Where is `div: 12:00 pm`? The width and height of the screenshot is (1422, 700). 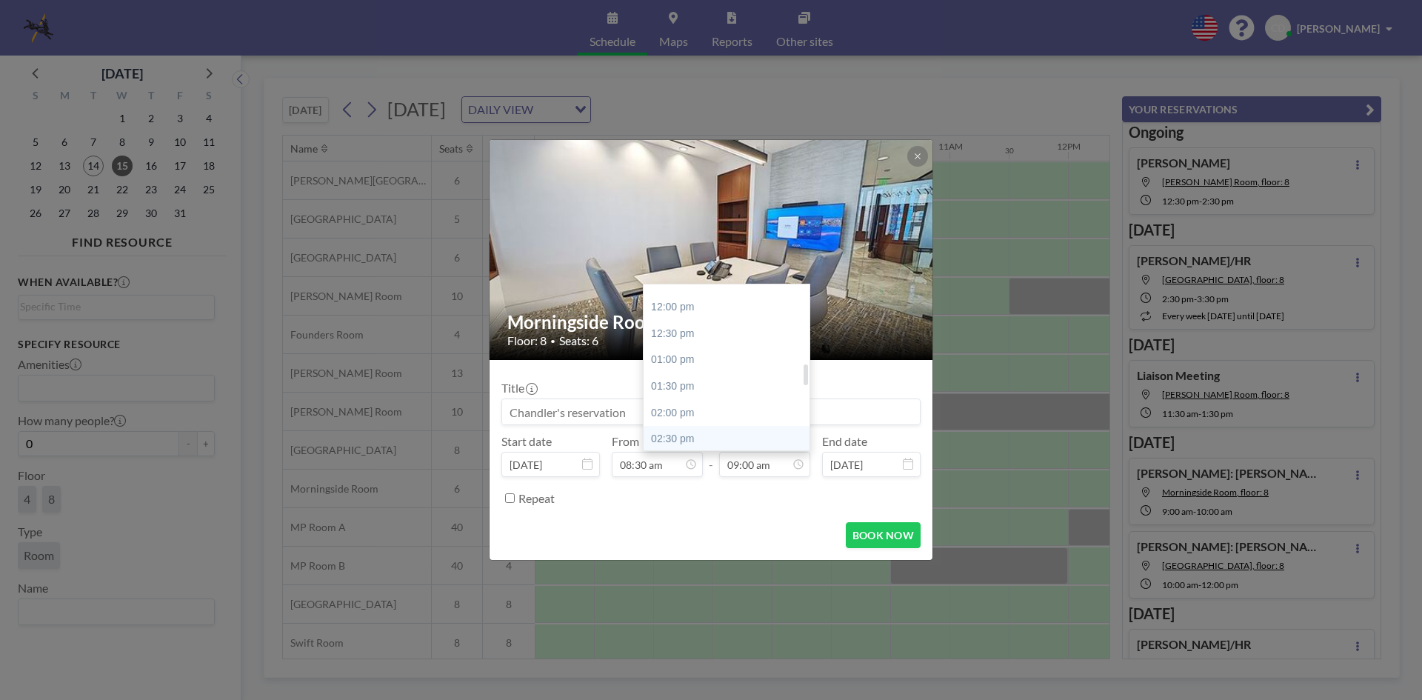 div: 12:00 pm is located at coordinates (730, 307).